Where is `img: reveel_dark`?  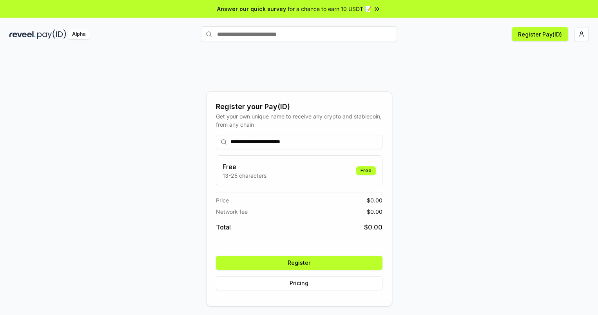
img: reveel_dark is located at coordinates (22, 34).